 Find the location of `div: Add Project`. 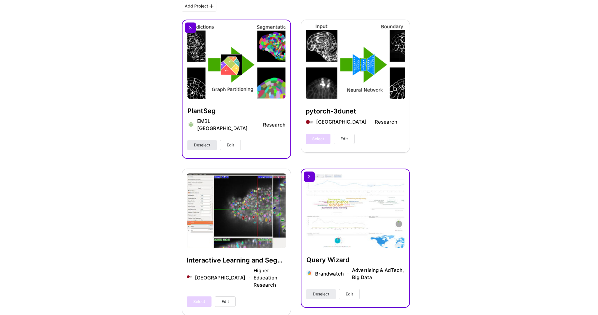

div: Add Project is located at coordinates (199, 6).